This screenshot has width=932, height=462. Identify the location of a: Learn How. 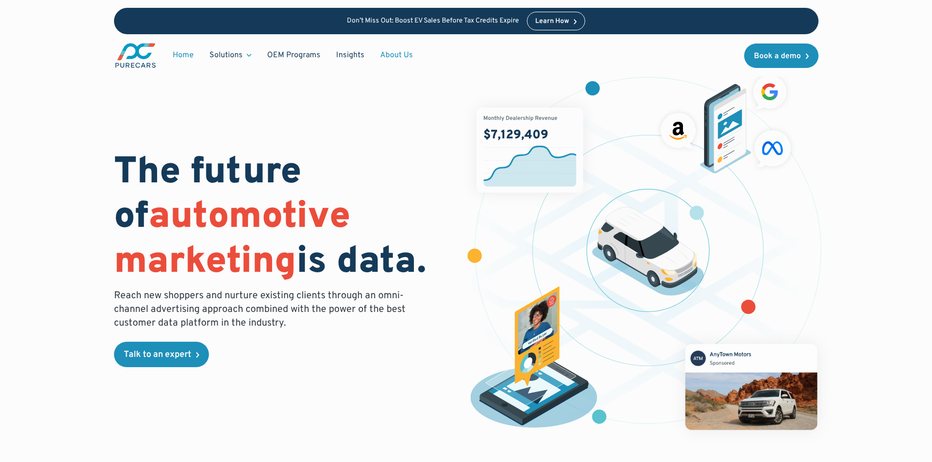
(556, 21).